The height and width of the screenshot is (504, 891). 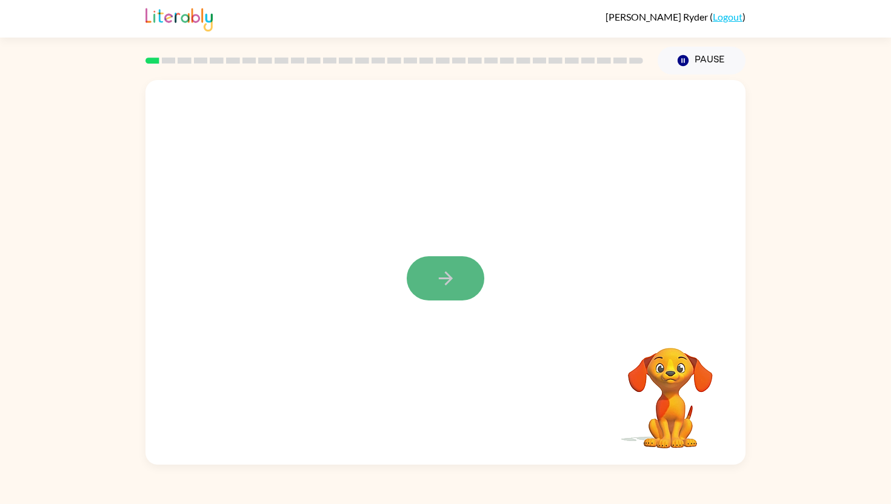 What do you see at coordinates (727, 16) in the screenshot?
I see `a: Logout` at bounding box center [727, 16].